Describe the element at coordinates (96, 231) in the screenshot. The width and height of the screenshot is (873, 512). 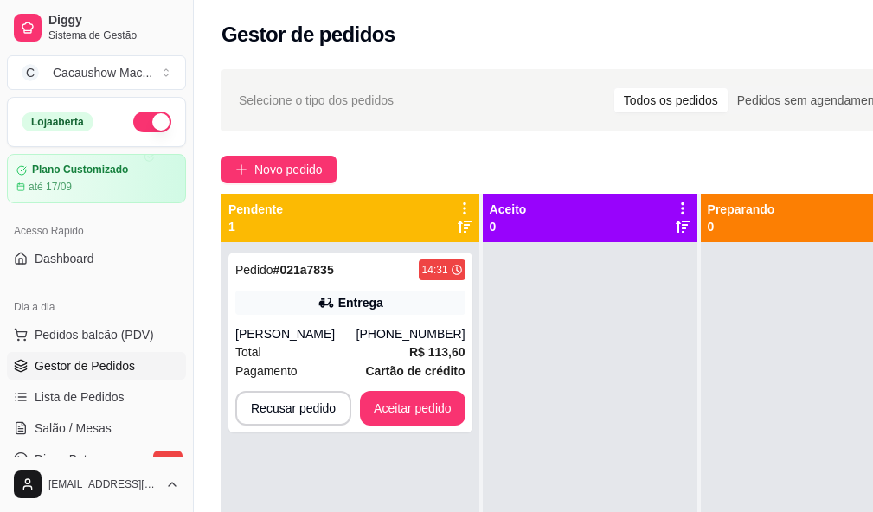
I see `div: Acesso Rápido` at that location.